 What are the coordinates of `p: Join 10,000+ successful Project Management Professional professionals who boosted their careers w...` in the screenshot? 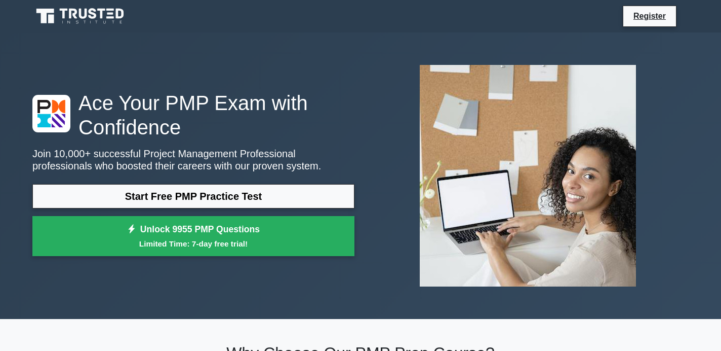 It's located at (194, 160).